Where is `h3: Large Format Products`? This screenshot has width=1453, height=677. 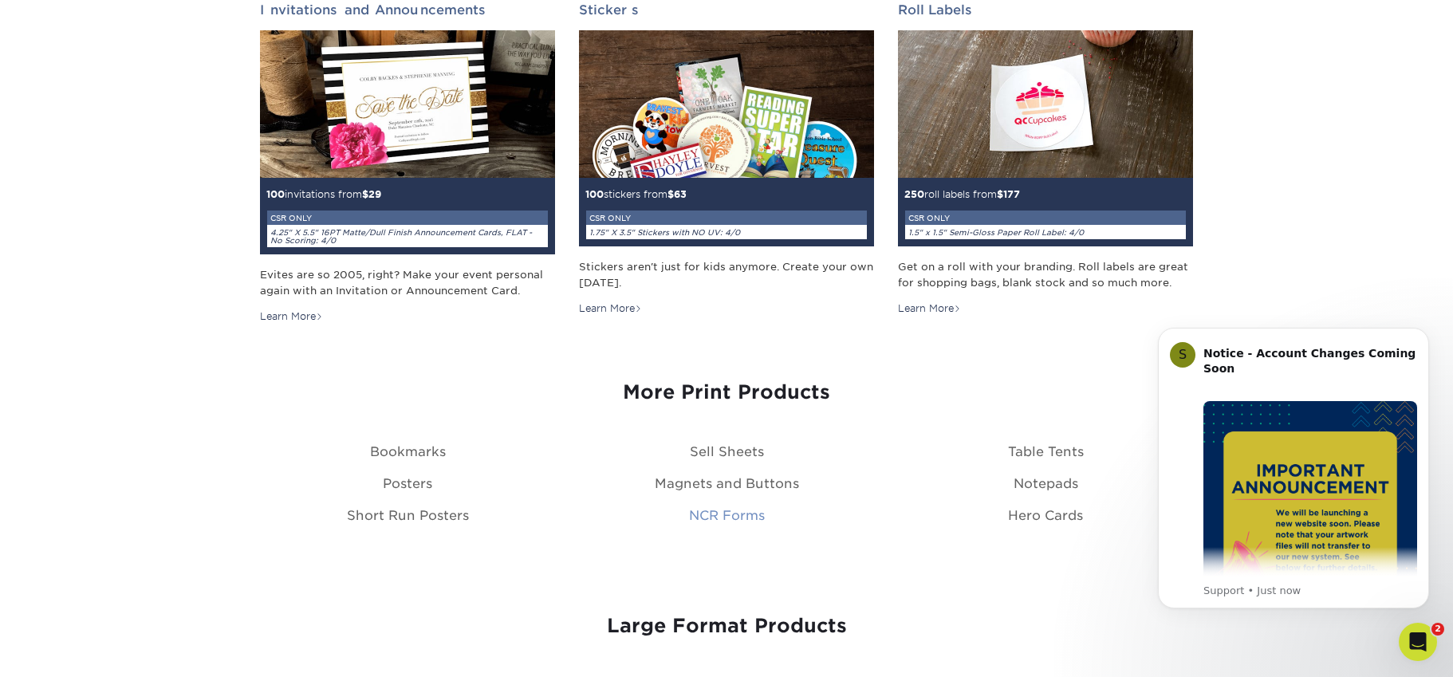
h3: Large Format Products is located at coordinates (727, 626).